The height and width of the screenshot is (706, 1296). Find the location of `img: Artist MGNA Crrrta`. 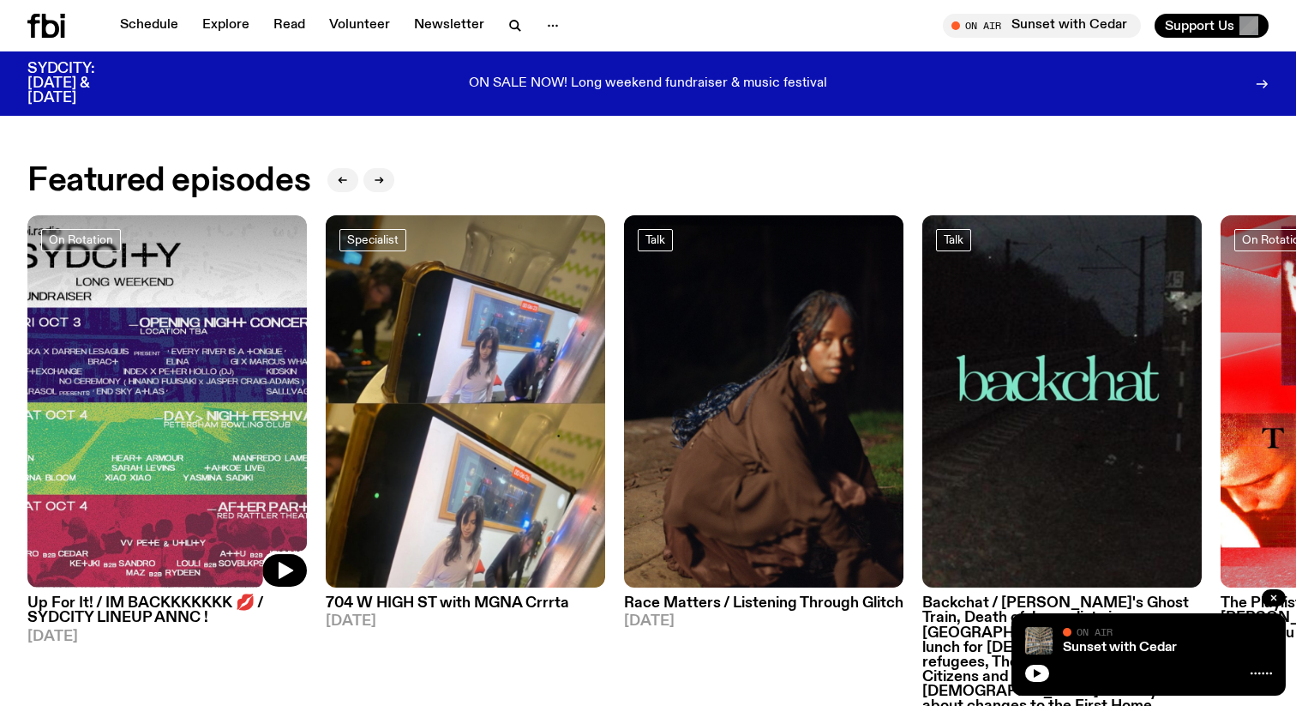

img: Artist MGNA Crrrta is located at coordinates (465, 401).